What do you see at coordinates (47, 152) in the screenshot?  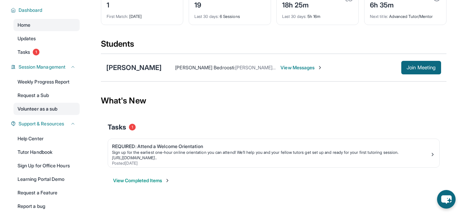 I see `a: Tutor Handbook` at bounding box center [47, 152].